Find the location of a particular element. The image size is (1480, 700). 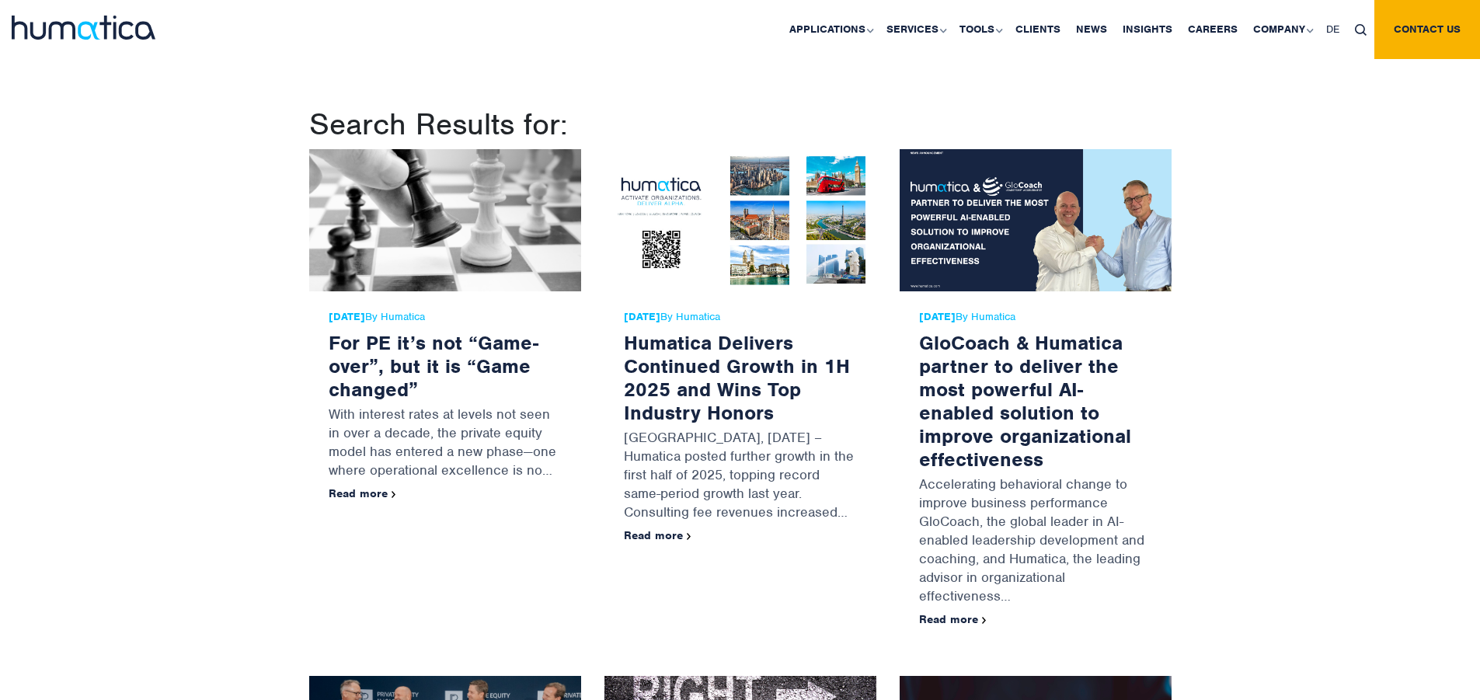

h1: Search Results for: is located at coordinates (740, 124).